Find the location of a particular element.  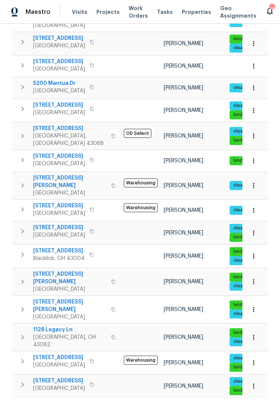

span: Projects is located at coordinates (108, 12).